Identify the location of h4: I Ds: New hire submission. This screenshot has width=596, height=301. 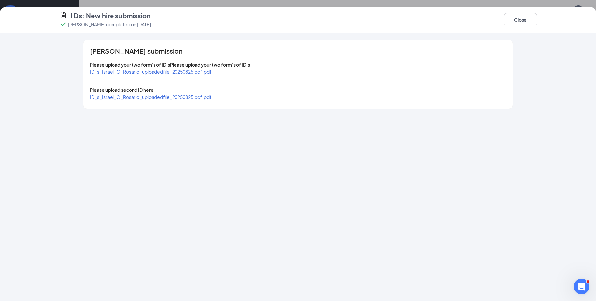
(111, 16).